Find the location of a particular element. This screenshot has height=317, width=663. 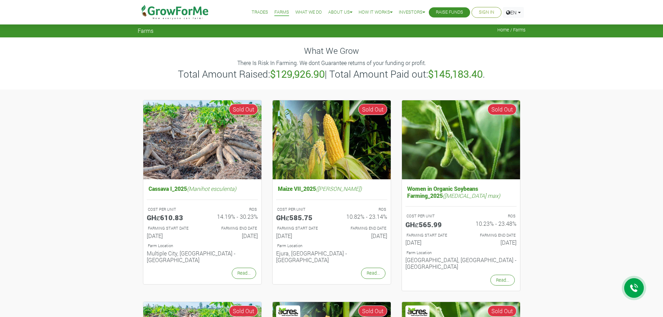

h6: 14.19% - 30.23% is located at coordinates (233, 216).